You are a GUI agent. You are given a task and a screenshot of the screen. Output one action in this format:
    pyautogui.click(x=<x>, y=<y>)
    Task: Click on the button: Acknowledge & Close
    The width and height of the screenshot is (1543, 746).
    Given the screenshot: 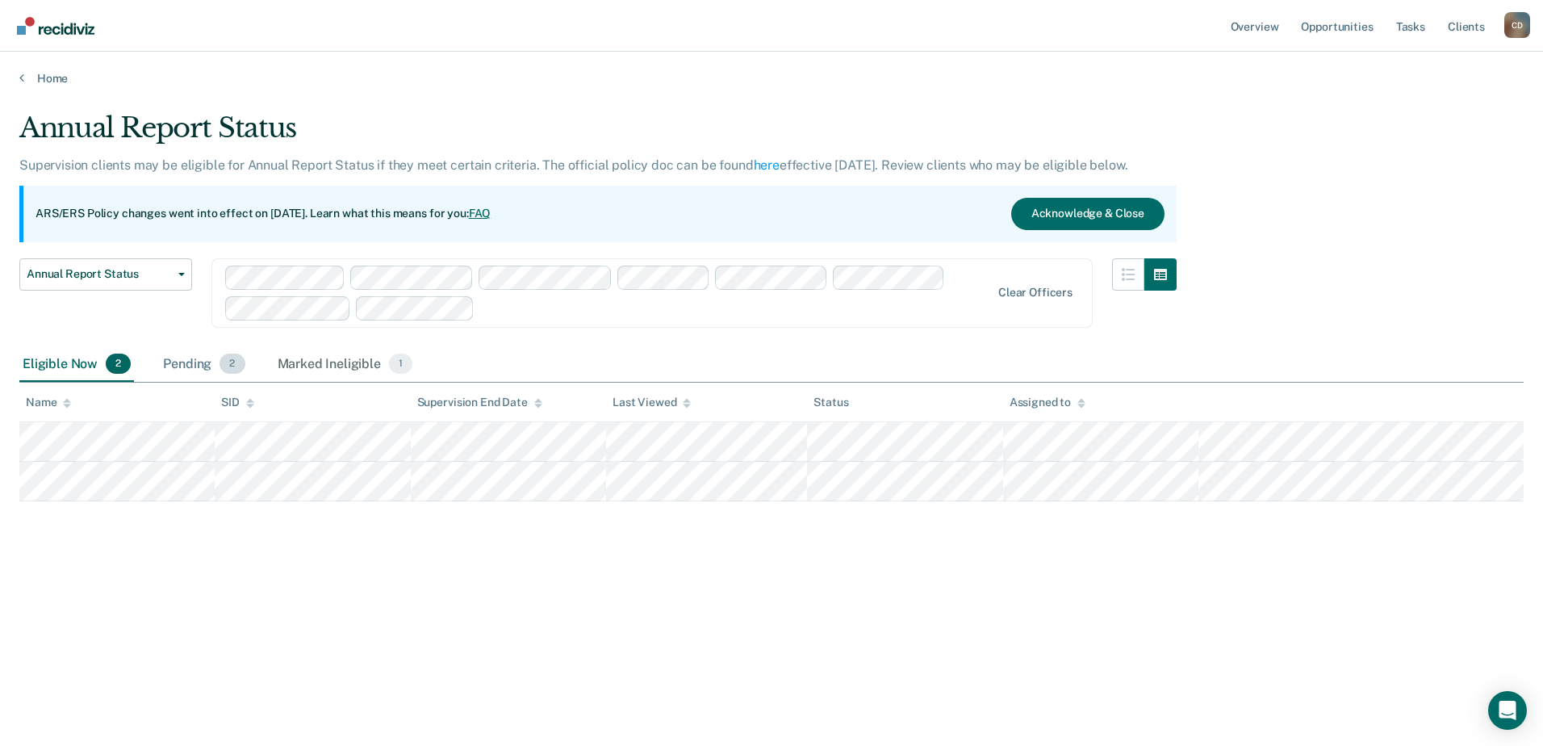 What is the action you would take?
    pyautogui.click(x=1088, y=214)
    